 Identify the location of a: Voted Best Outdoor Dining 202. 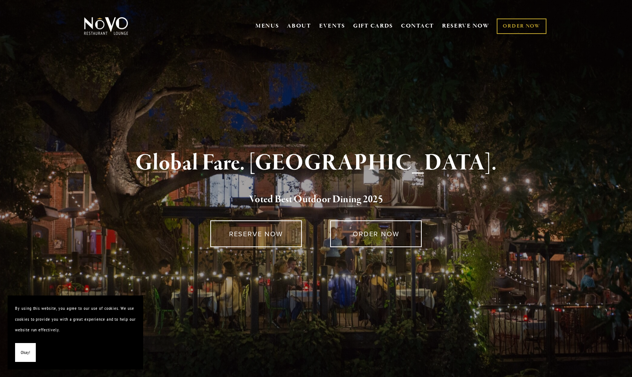
(314, 200).